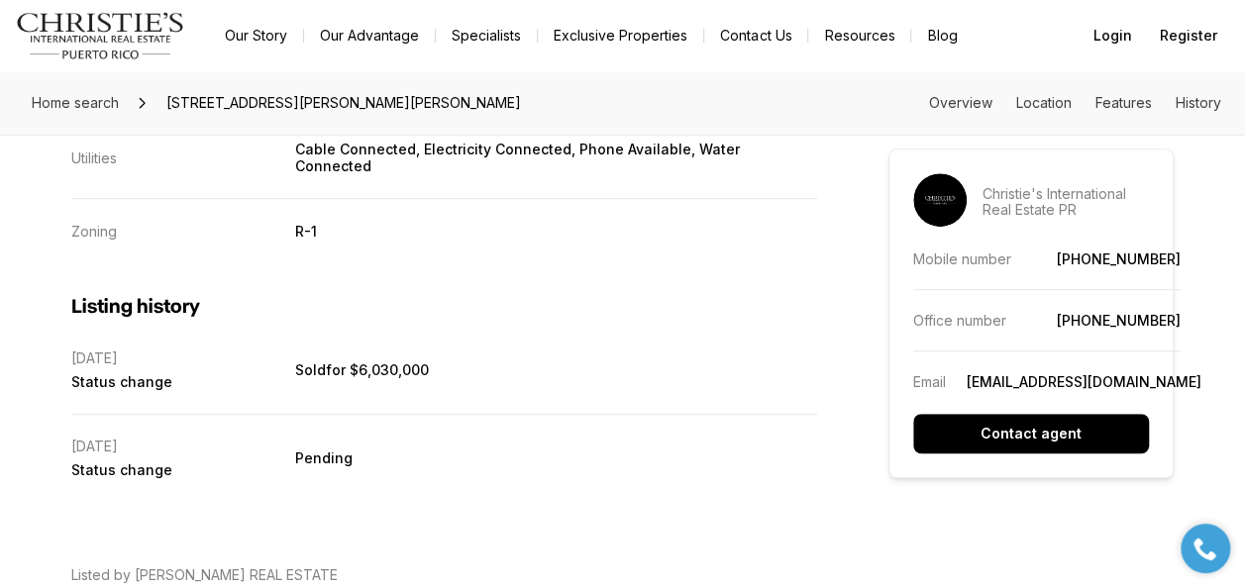 The width and height of the screenshot is (1245, 588). I want to click on a: Exclusive Properties, so click(620, 36).